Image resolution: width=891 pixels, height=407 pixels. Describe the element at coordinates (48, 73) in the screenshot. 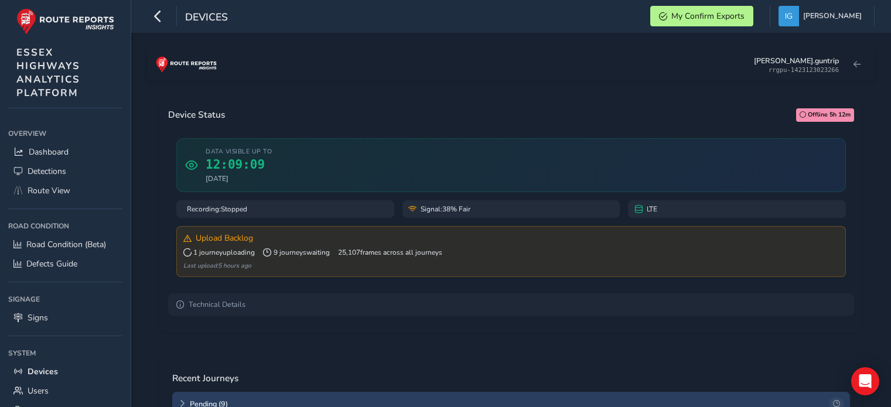

I see `span: ESSEX HIGHWAYS ANALYTICS PLATFORM` at that location.